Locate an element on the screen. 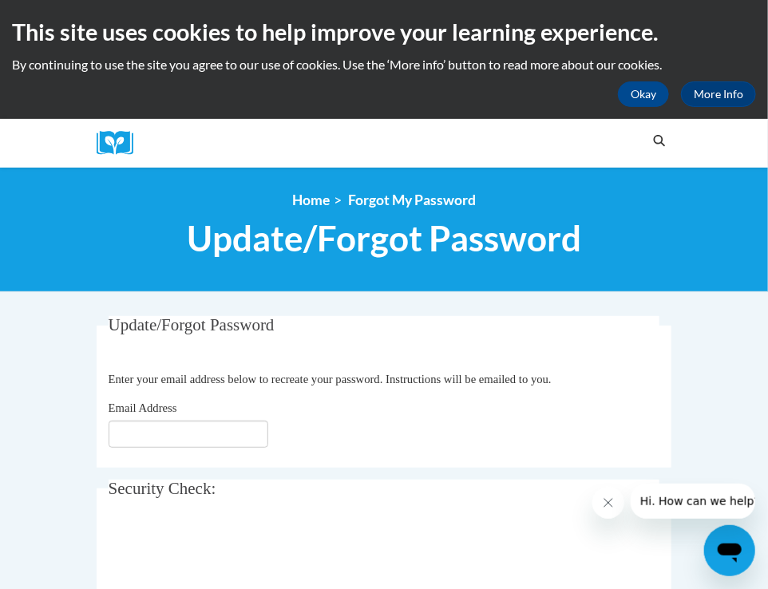 The image size is (768, 589). input: Email is located at coordinates (188, 434).